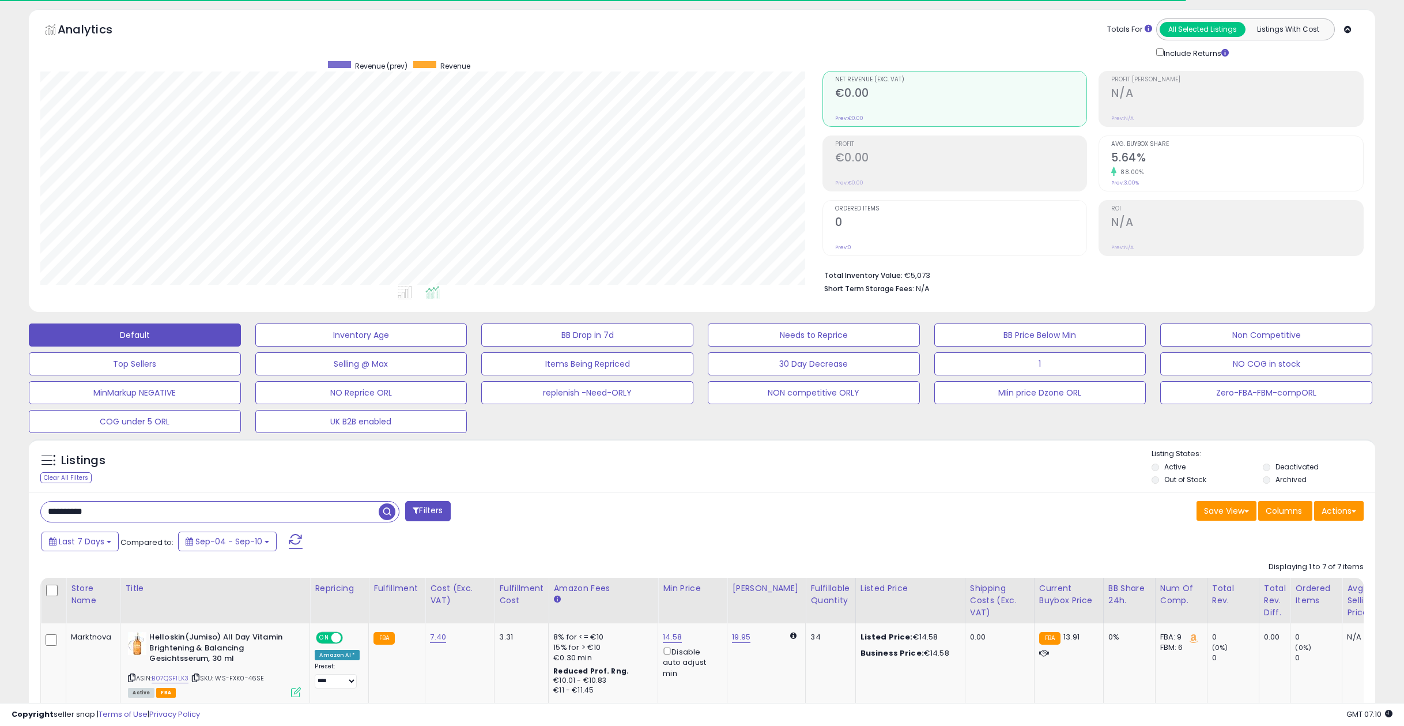 This screenshot has width=1404, height=726. I want to click on label: Out of Stock, so click(1185, 479).